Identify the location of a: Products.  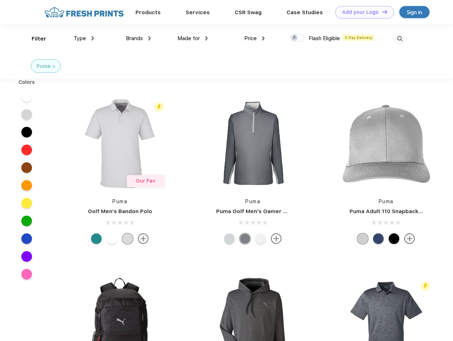
(148, 12).